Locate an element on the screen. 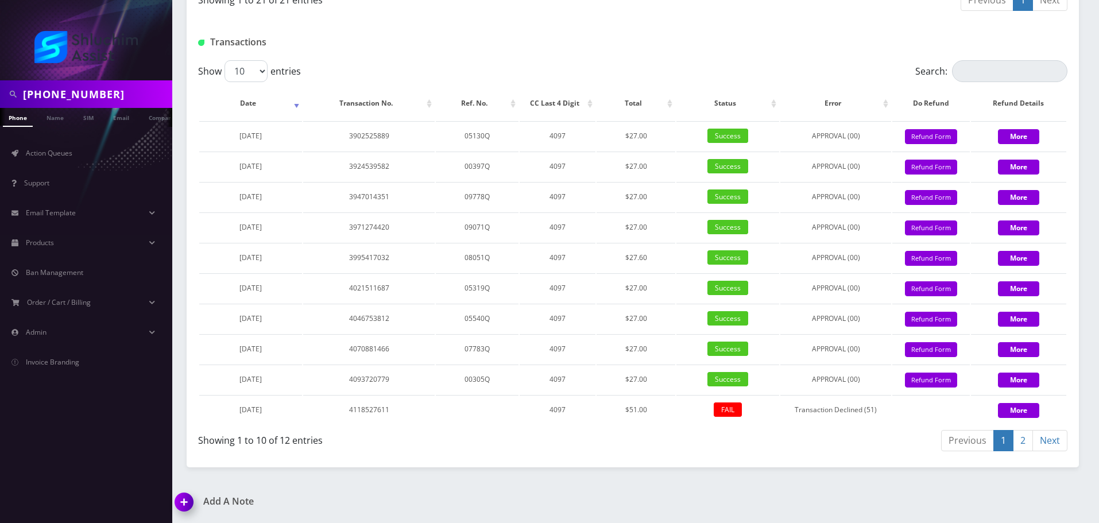 This screenshot has height=523, width=1099. label: Search: is located at coordinates (991, 71).